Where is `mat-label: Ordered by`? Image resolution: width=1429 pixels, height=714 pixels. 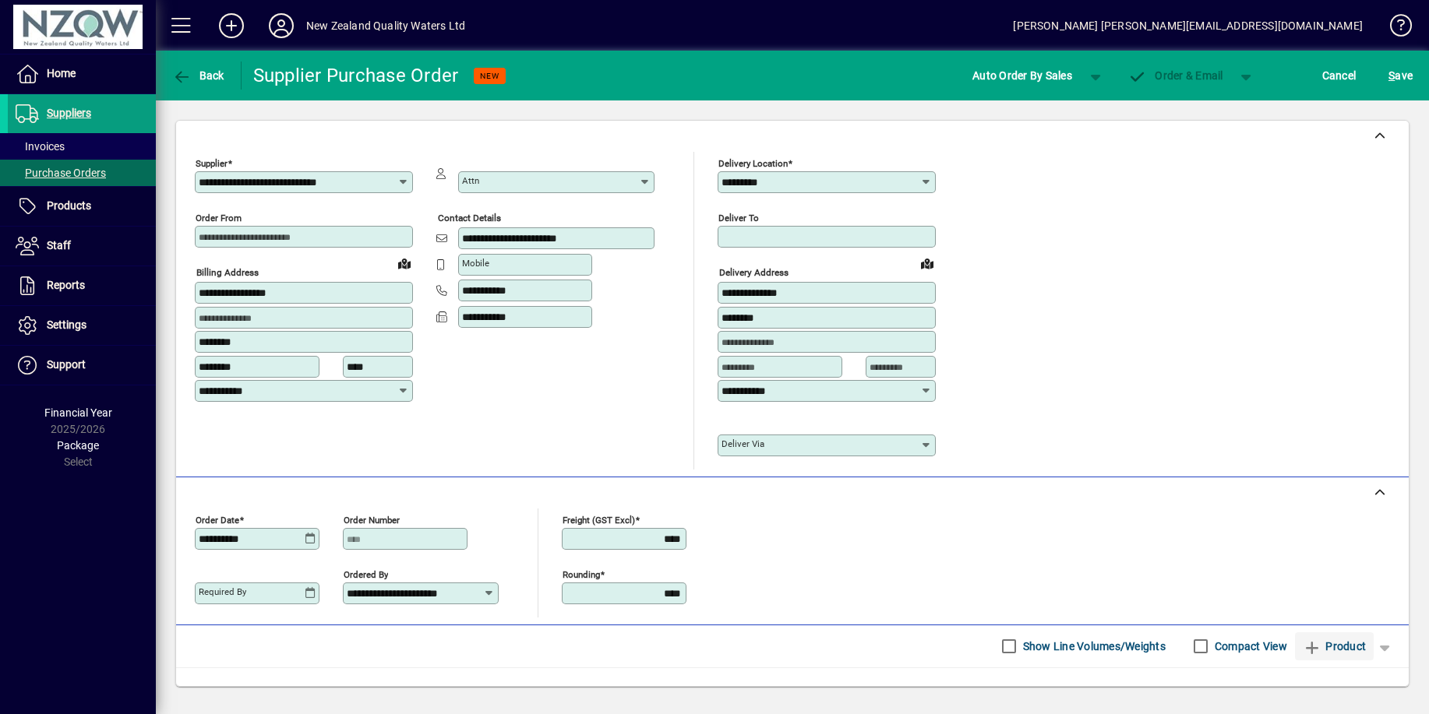 mat-label: Ordered by is located at coordinates (365, 574).